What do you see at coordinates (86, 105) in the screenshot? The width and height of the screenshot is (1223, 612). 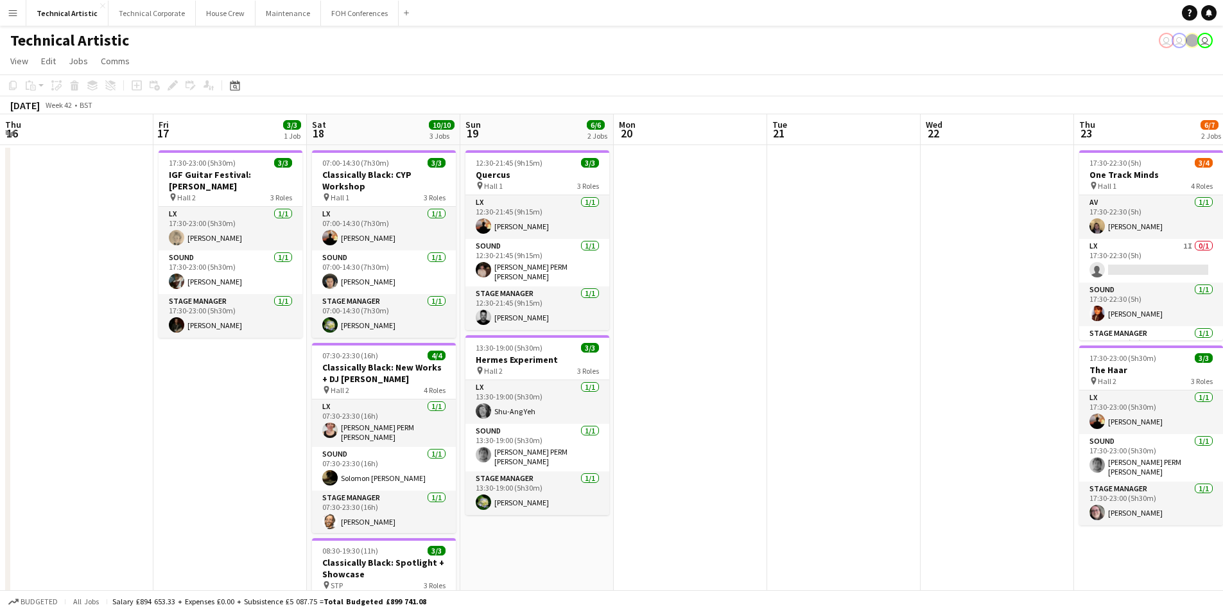 I see `div: BST` at bounding box center [86, 105].